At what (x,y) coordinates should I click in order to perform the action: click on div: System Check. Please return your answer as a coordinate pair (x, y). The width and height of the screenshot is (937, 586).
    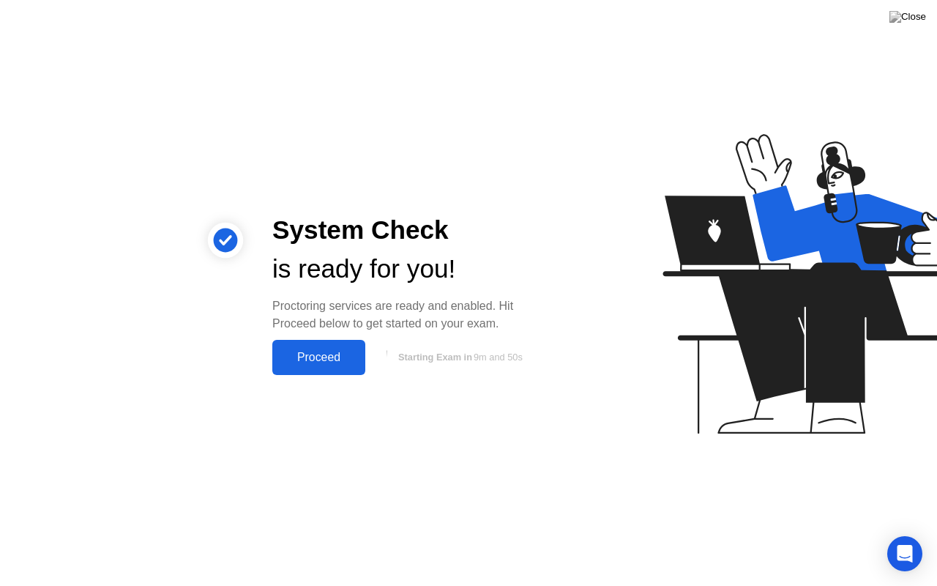
    Looking at the image, I should click on (408, 230).